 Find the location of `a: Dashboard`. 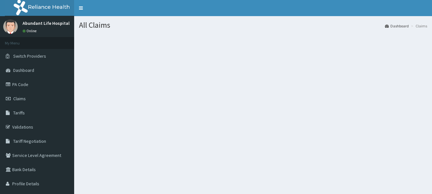

a: Dashboard is located at coordinates (397, 26).